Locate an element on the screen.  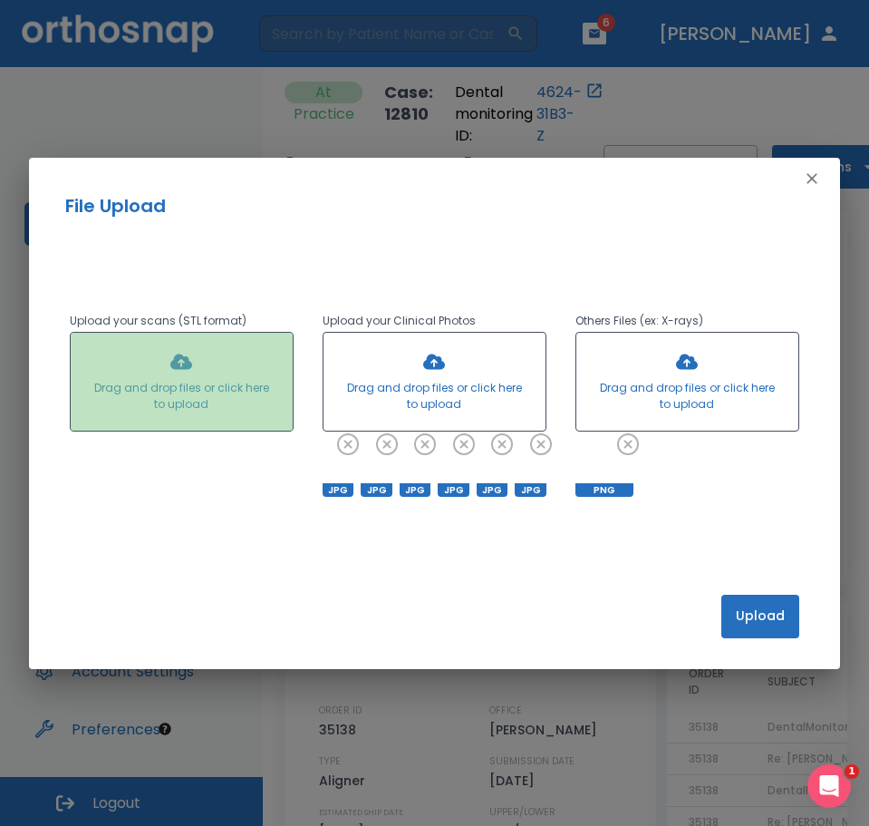
span: PNG is located at coordinates (604, 489).